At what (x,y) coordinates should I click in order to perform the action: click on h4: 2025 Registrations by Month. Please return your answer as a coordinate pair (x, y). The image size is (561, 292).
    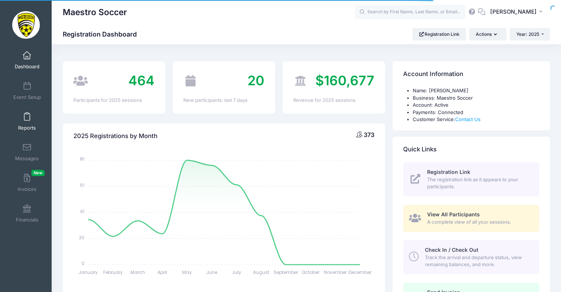
    Looking at the image, I should click on (116, 136).